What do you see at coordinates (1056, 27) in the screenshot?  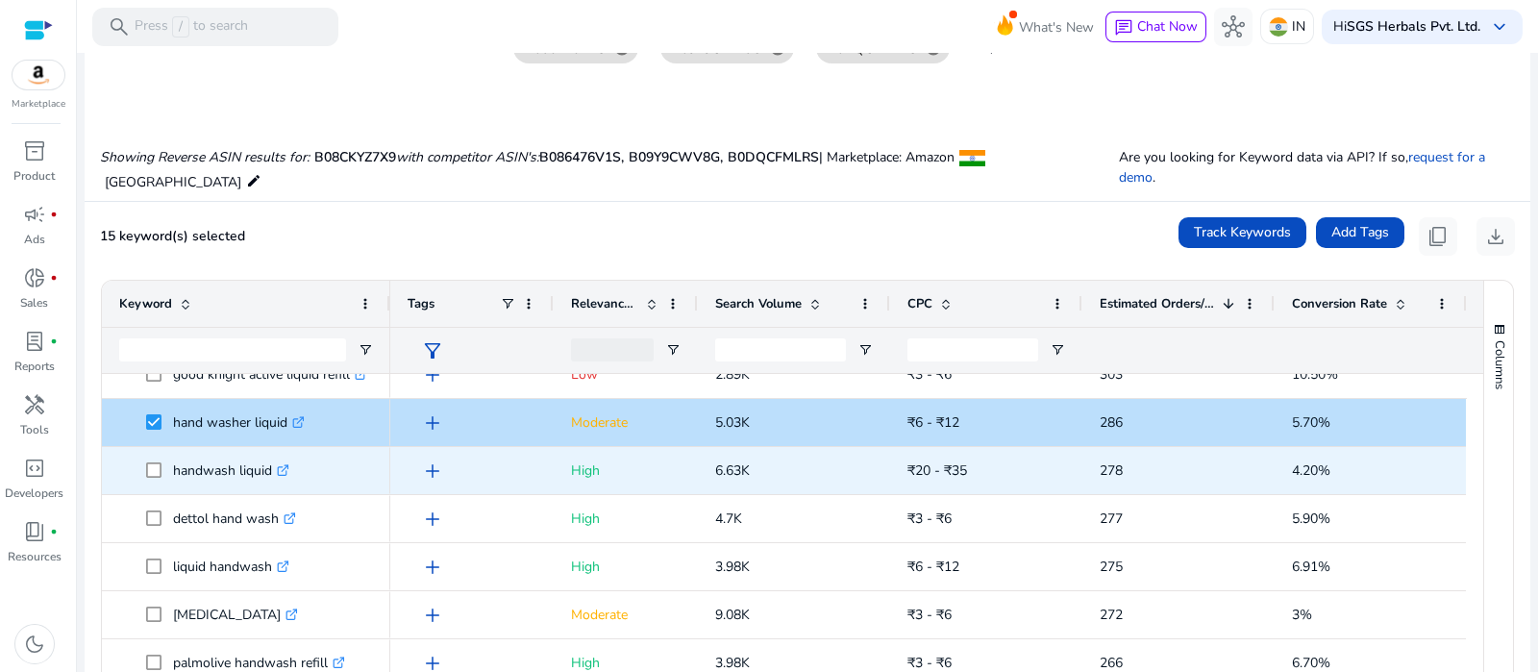 I see `span: What's New` at bounding box center [1056, 27].